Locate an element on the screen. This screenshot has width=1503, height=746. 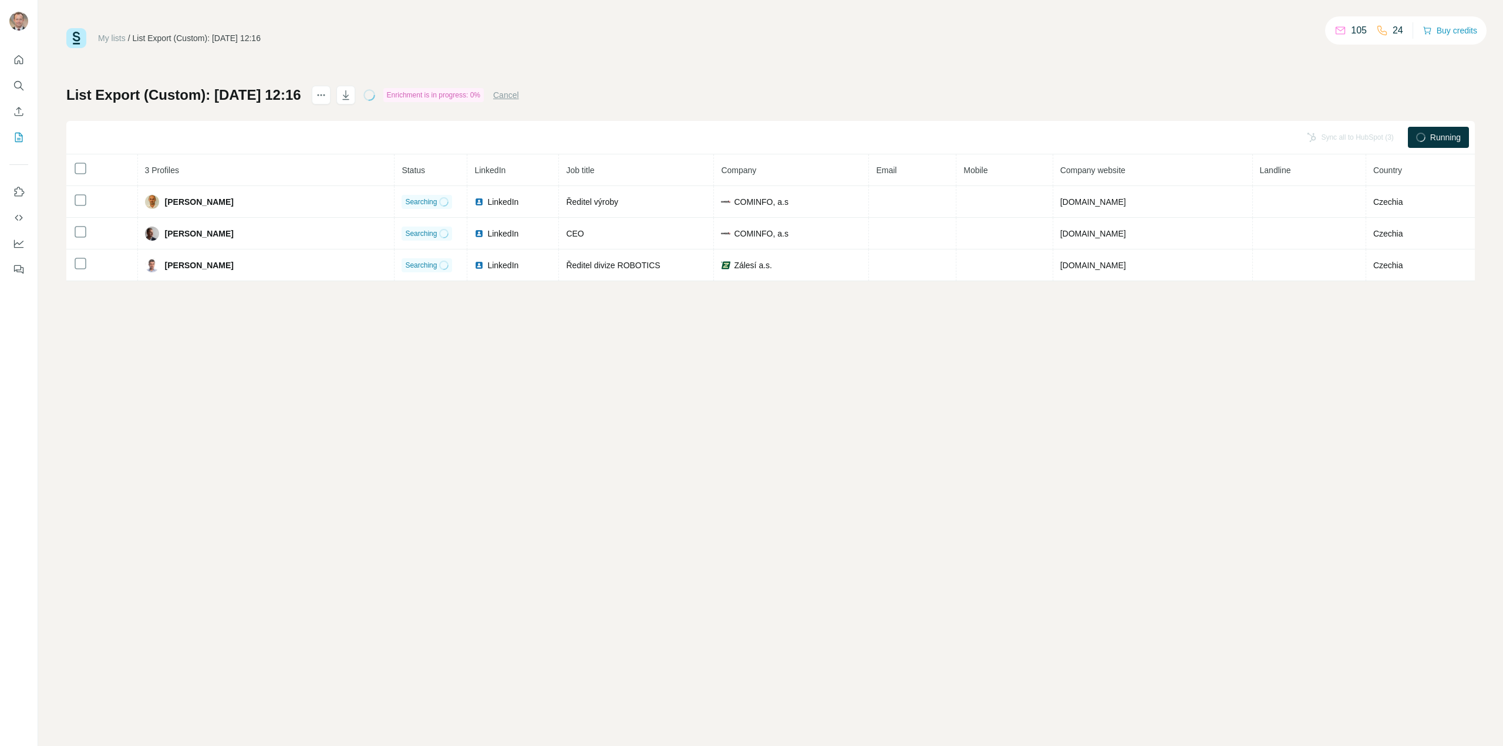
button: Buy credits is located at coordinates (1450, 31).